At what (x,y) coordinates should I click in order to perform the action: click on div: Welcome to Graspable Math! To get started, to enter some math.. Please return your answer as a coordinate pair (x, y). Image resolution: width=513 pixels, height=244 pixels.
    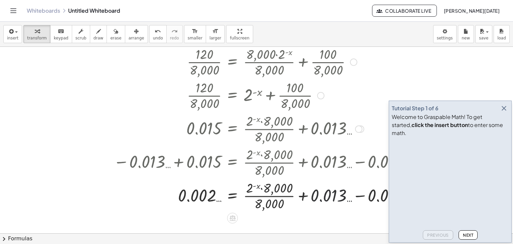
    Looking at the image, I should click on (450, 125).